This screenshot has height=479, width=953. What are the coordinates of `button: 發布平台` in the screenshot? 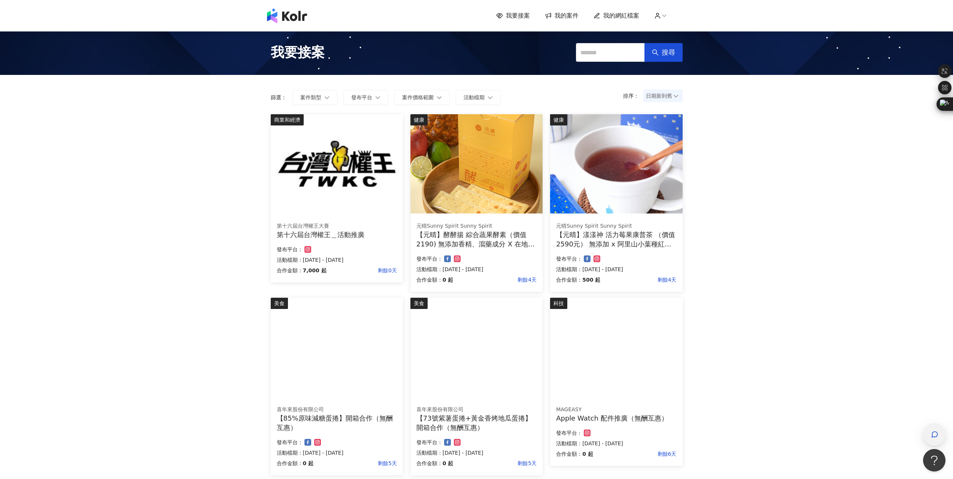 It's located at (366, 97).